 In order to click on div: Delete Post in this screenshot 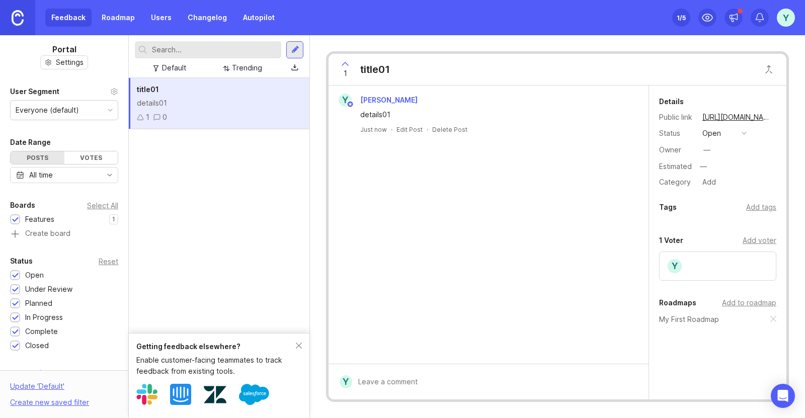, I will do `click(450, 129)`.